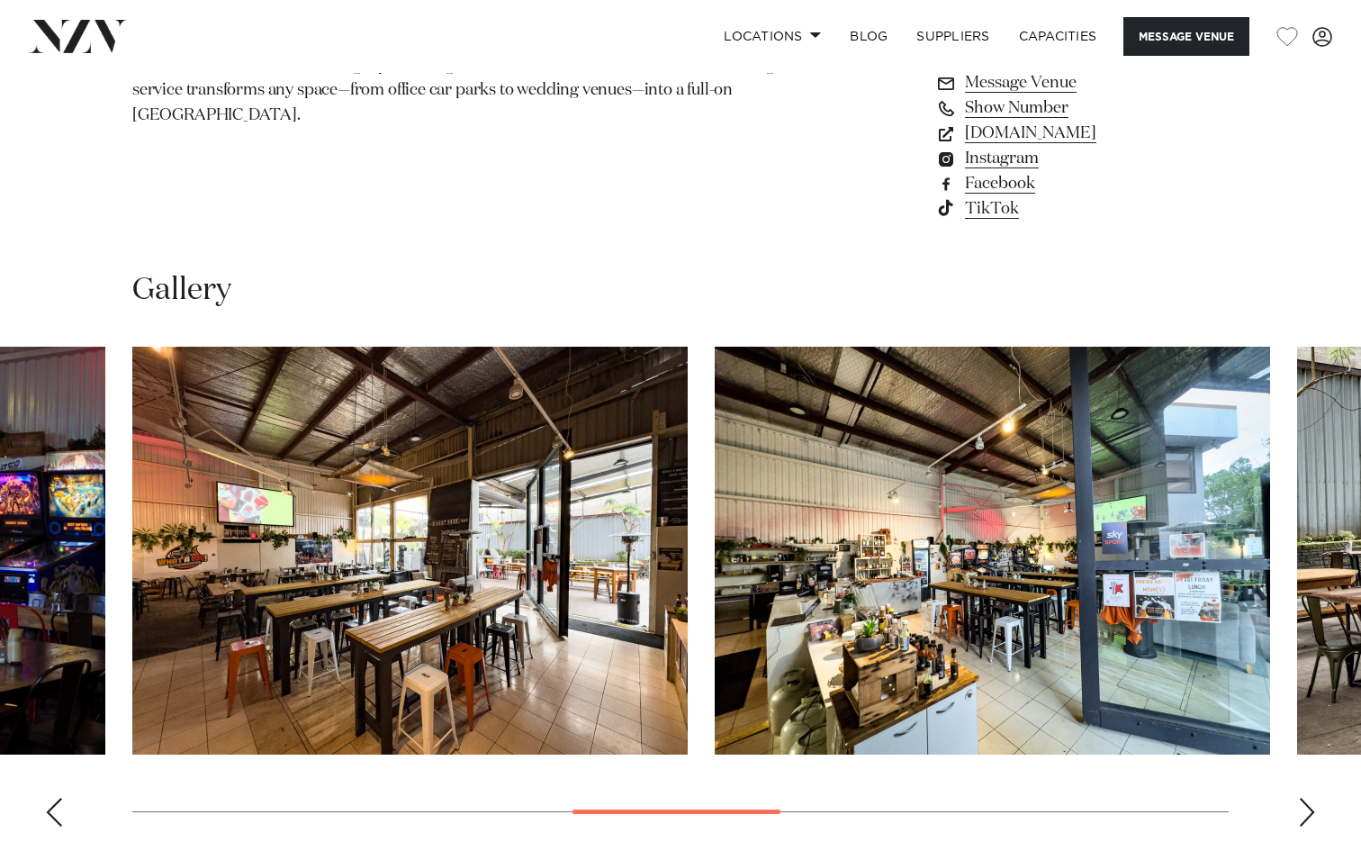  What do you see at coordinates (1082, 108) in the screenshot?
I see `a: Show Number` at bounding box center [1082, 108].